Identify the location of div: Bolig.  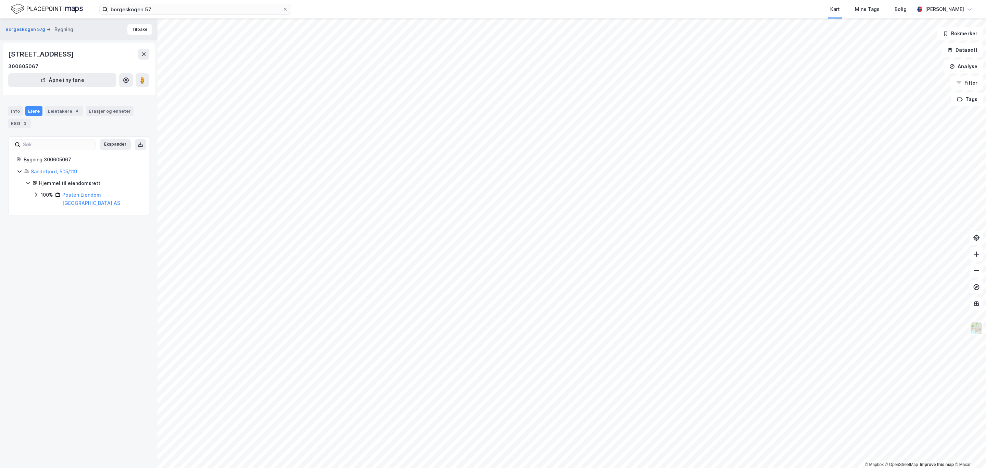
(901, 9).